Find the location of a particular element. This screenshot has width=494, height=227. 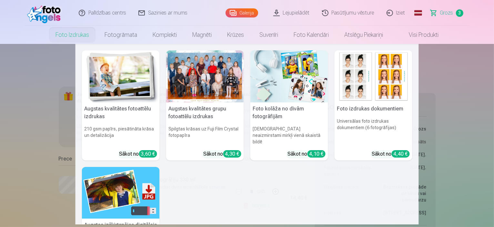

span: Grozs is located at coordinates (447, 13).